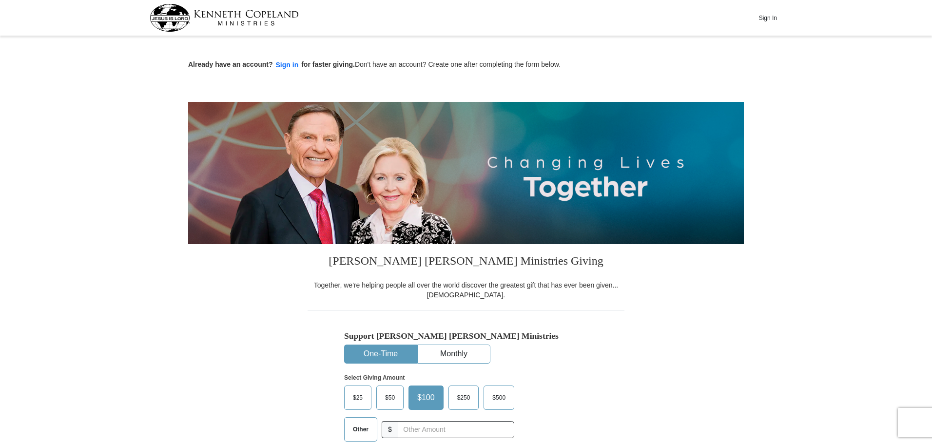 Image resolution: width=932 pixels, height=444 pixels. What do you see at coordinates (466, 290) in the screenshot?
I see `div: Together, we're helping people all over the world discover the greatest gift that has ever been g...` at bounding box center [466, 290].